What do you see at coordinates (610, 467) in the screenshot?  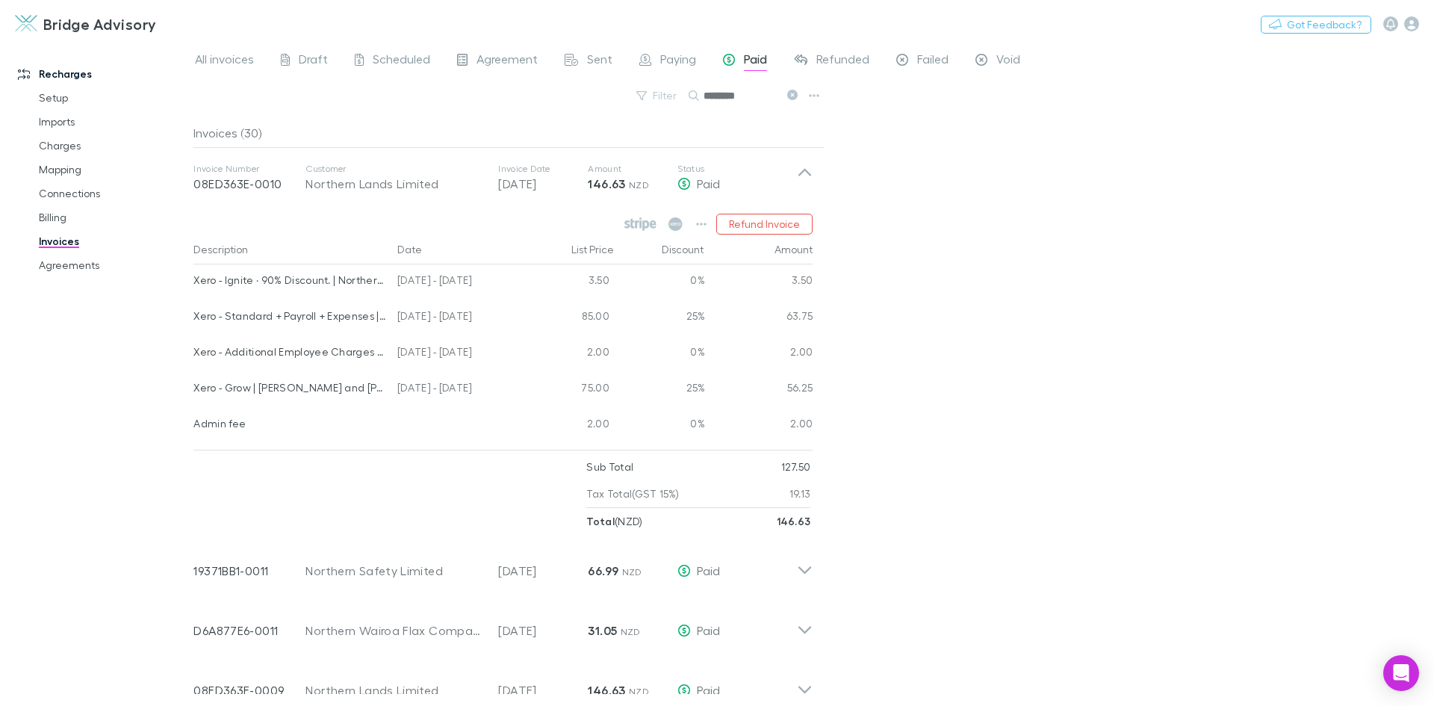 I see `p: Sub Total` at bounding box center [610, 467].